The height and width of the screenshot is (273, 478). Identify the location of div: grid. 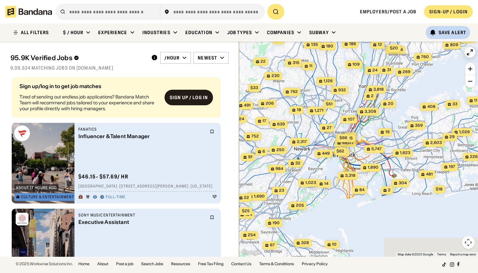
(119, 166).